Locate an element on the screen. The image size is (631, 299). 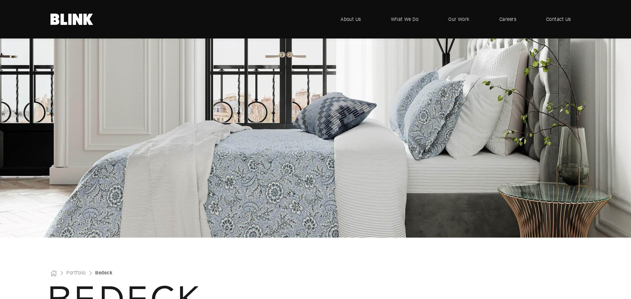
span: About Us is located at coordinates (351, 19).